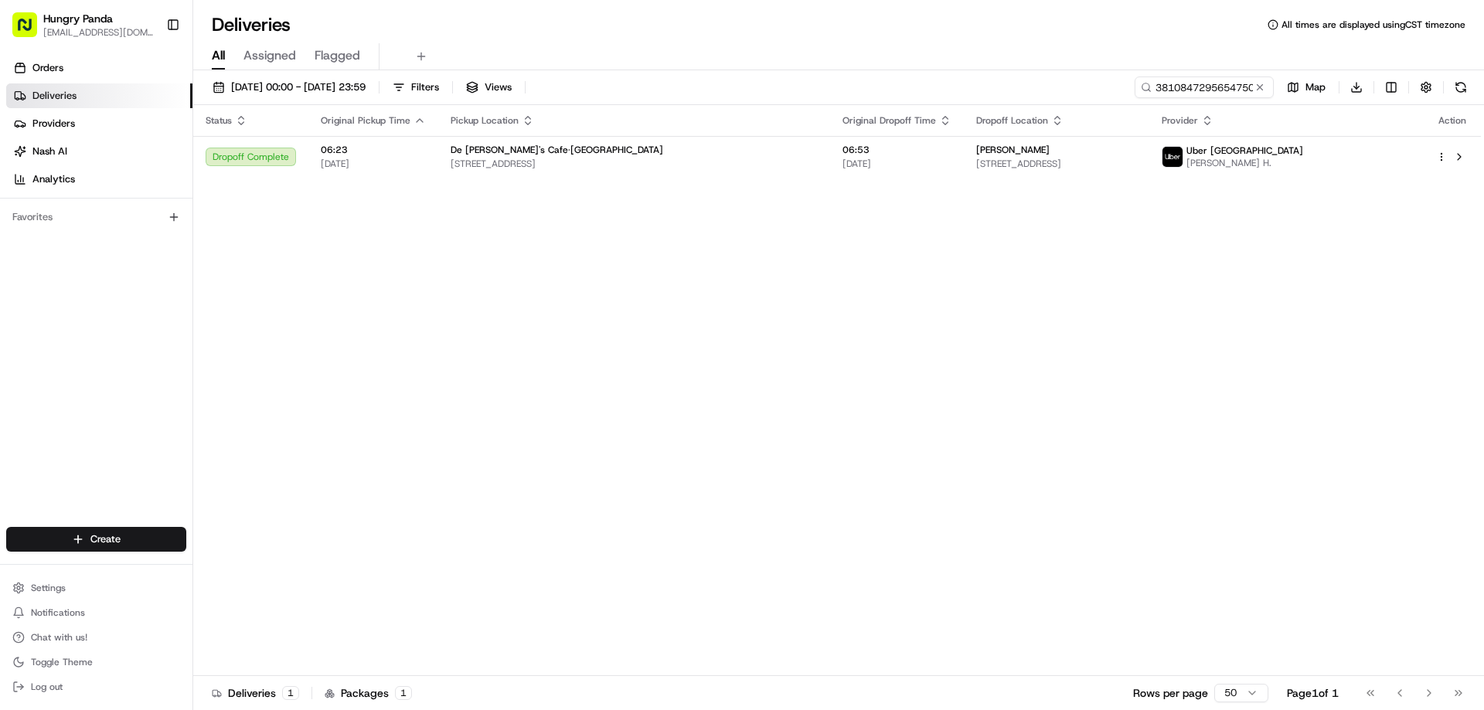 The image size is (1484, 710). I want to click on span: Pickup Location, so click(485, 121).